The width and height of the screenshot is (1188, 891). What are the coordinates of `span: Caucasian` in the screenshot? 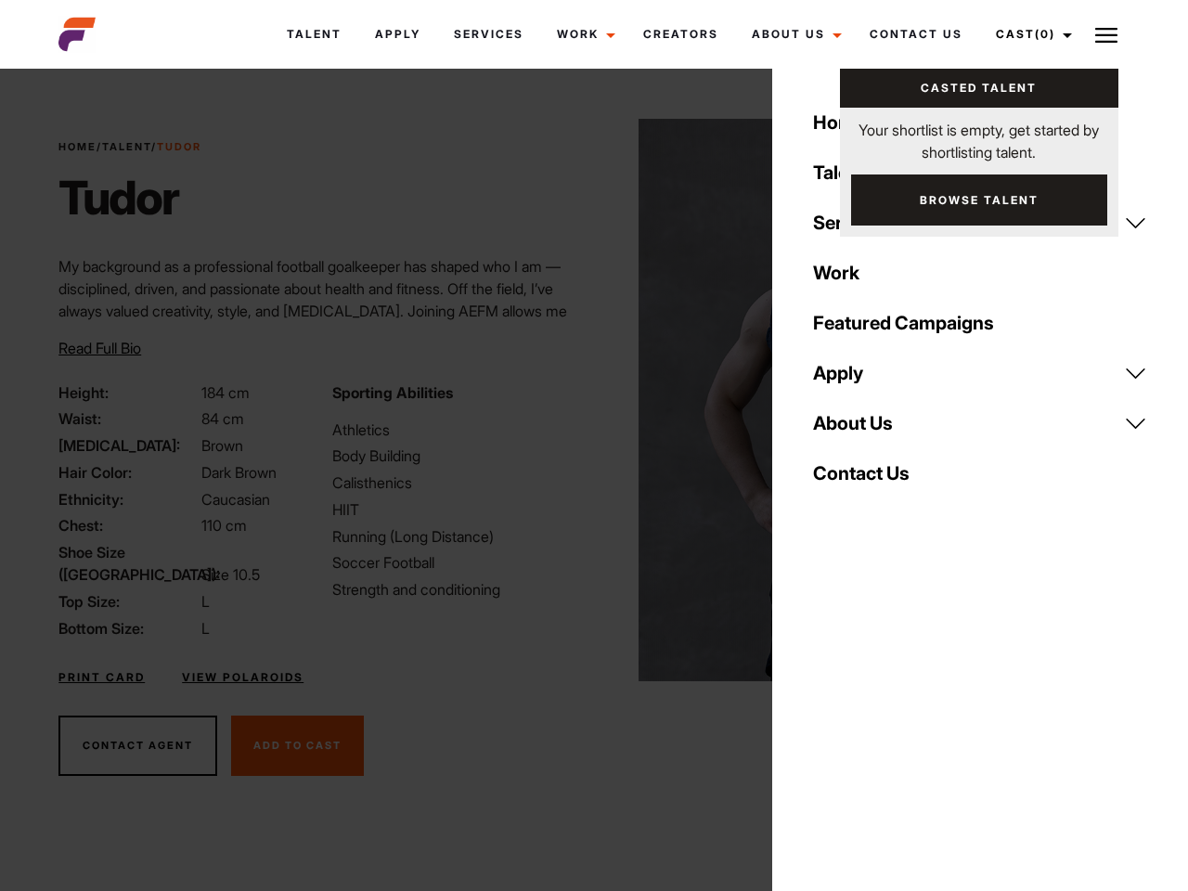 It's located at (236, 499).